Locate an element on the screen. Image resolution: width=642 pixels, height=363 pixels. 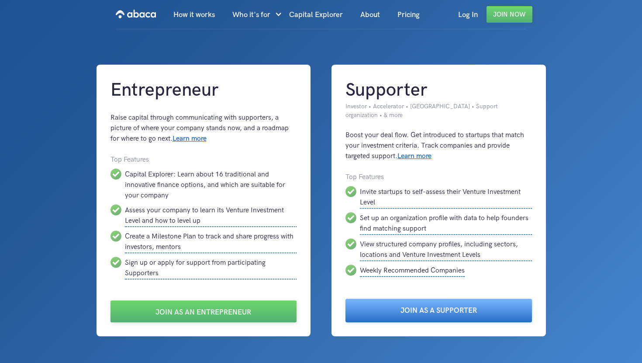
a: Join as a Supporter is located at coordinates (438, 310).